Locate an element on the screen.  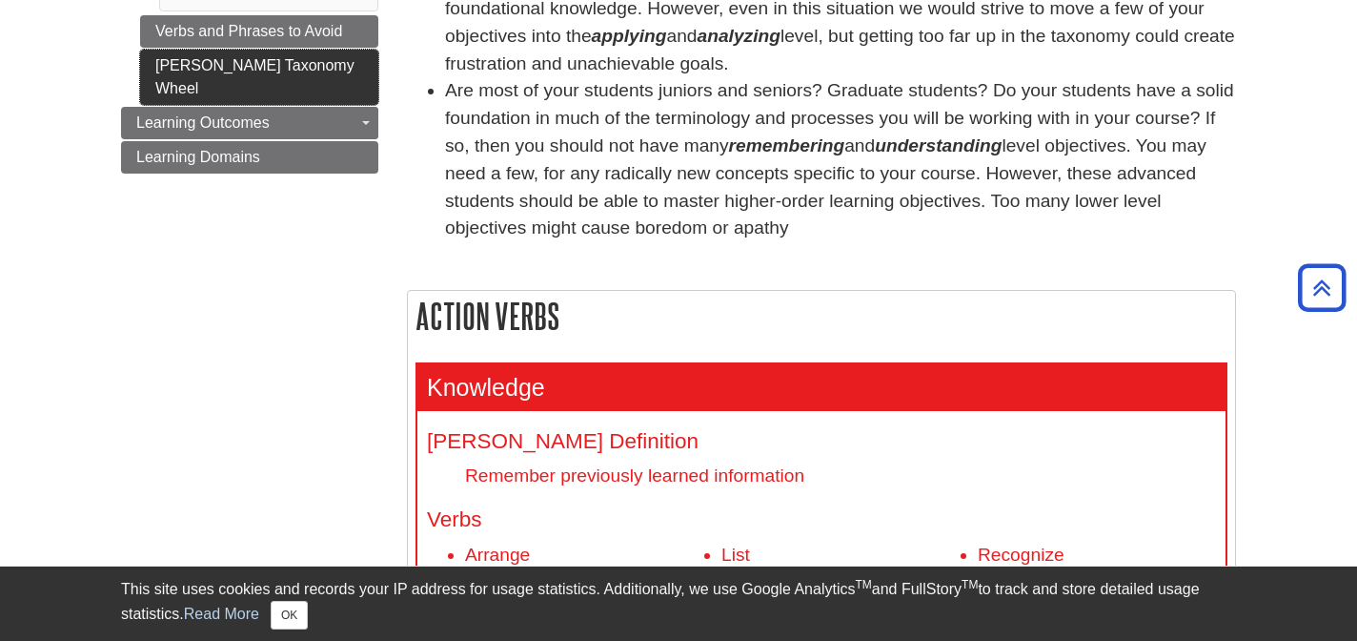
h3: Knowledge is located at coordinates (822, 387).